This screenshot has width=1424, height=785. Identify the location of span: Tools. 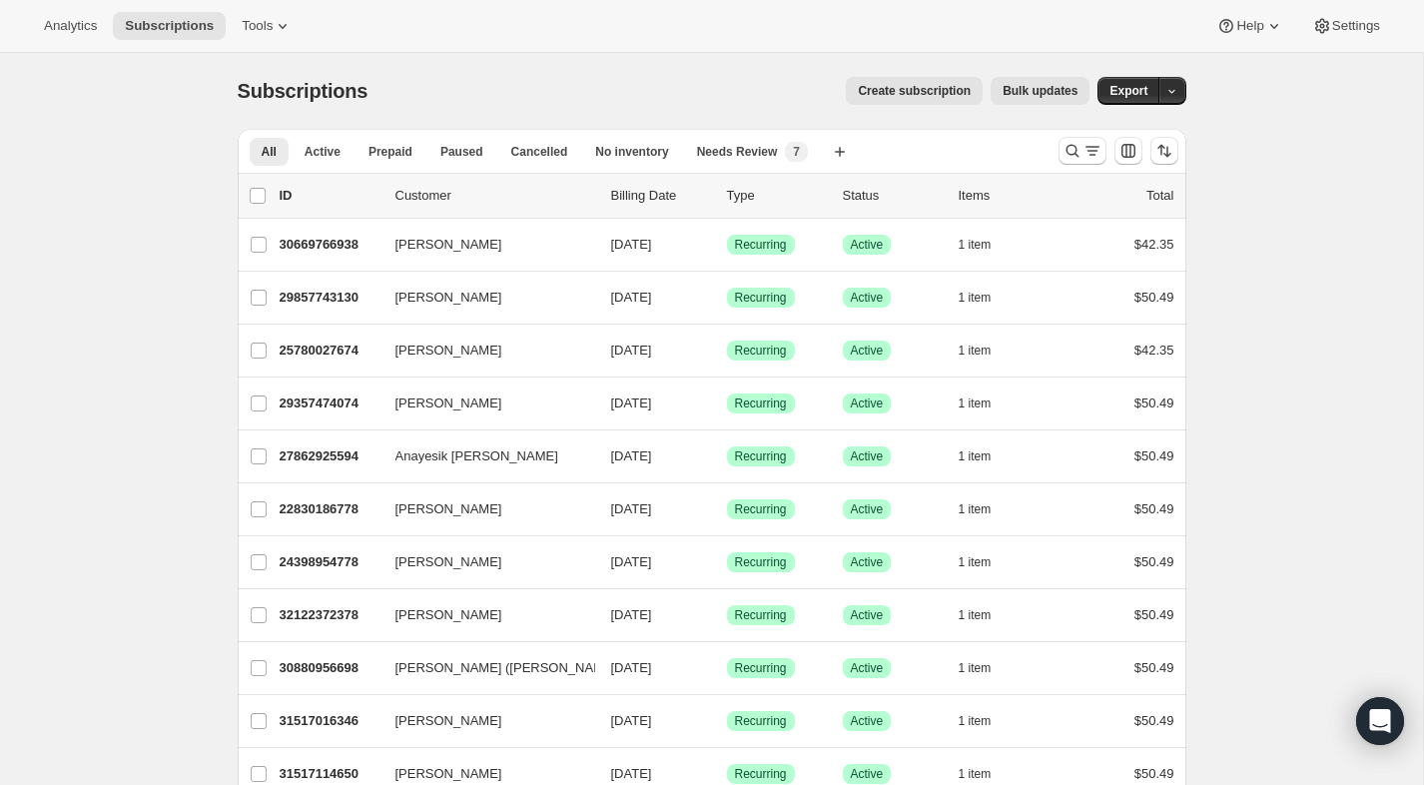
(257, 26).